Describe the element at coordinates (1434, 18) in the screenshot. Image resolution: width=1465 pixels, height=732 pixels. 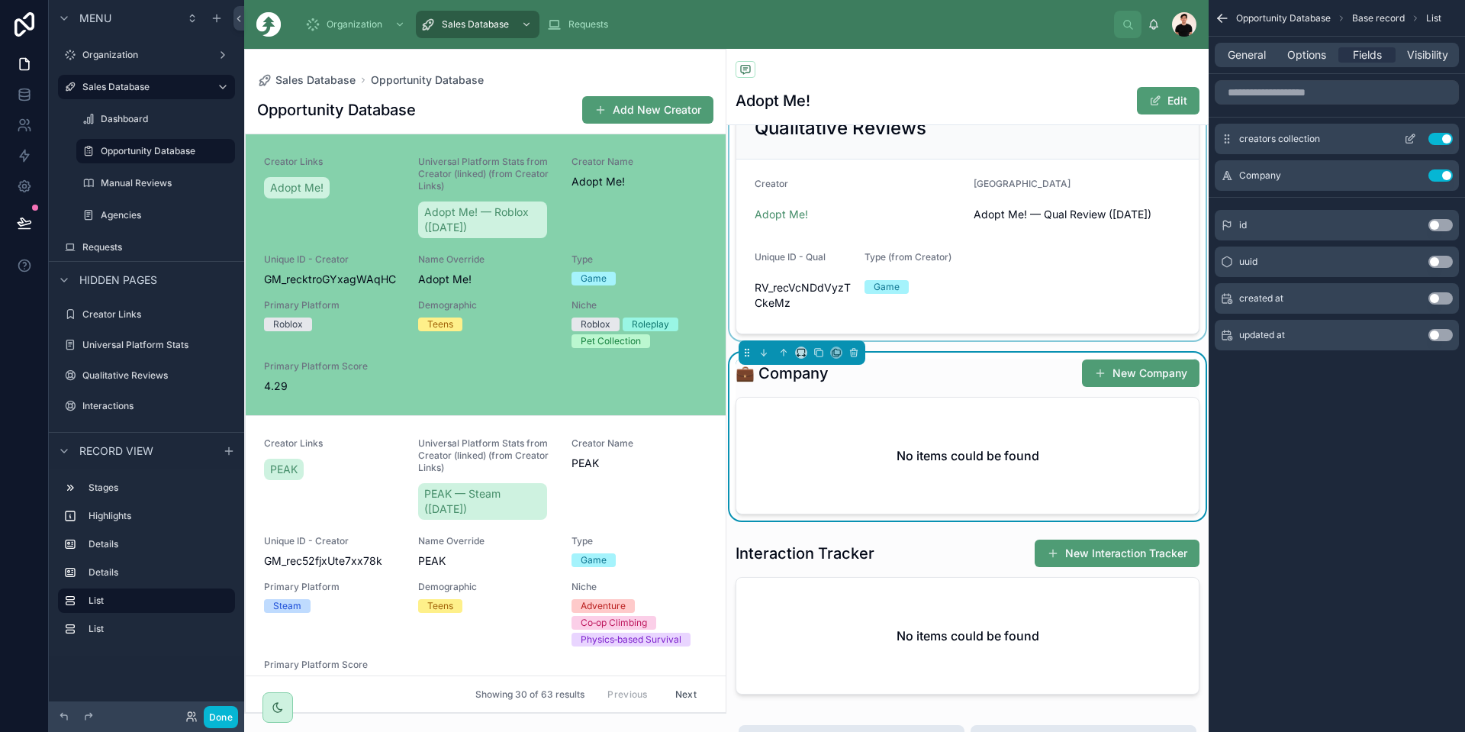
I see `span: List` at that location.